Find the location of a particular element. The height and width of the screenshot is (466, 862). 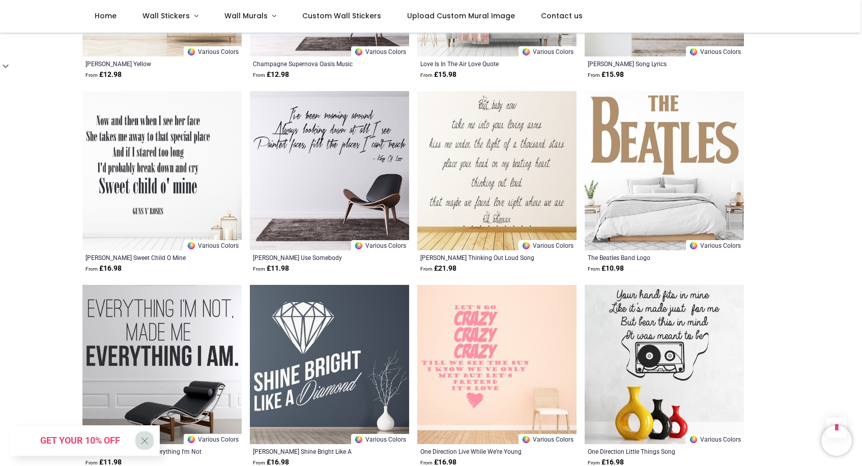

img: One Direction Live While We're Young Wall Sticker is located at coordinates (497, 364).